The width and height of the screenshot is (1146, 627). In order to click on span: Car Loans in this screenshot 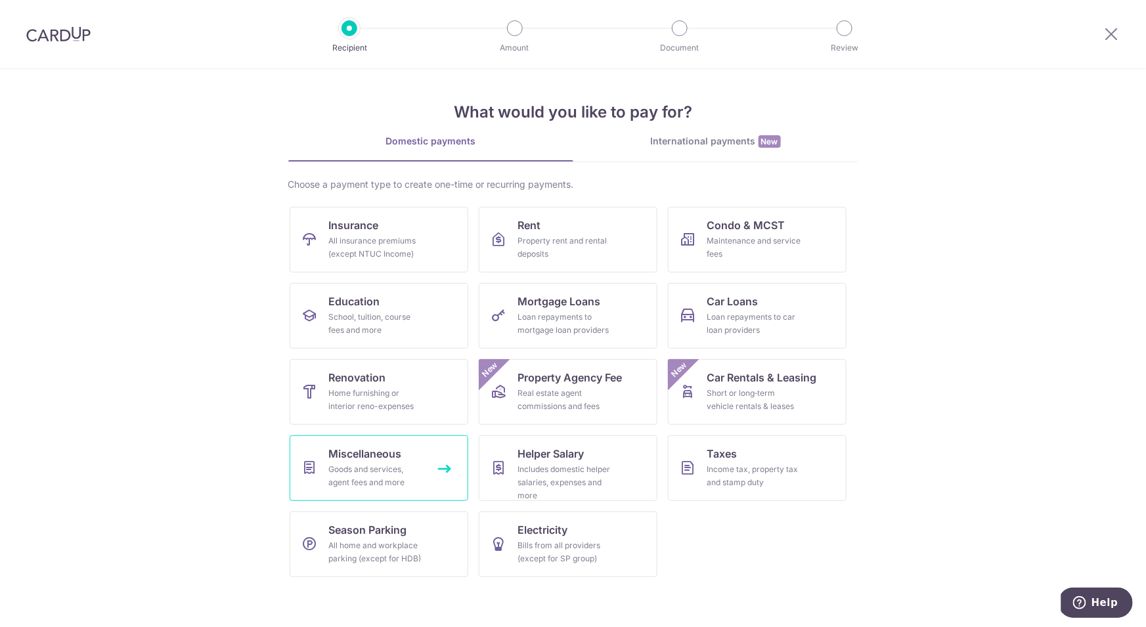, I will do `click(733, 301)`.